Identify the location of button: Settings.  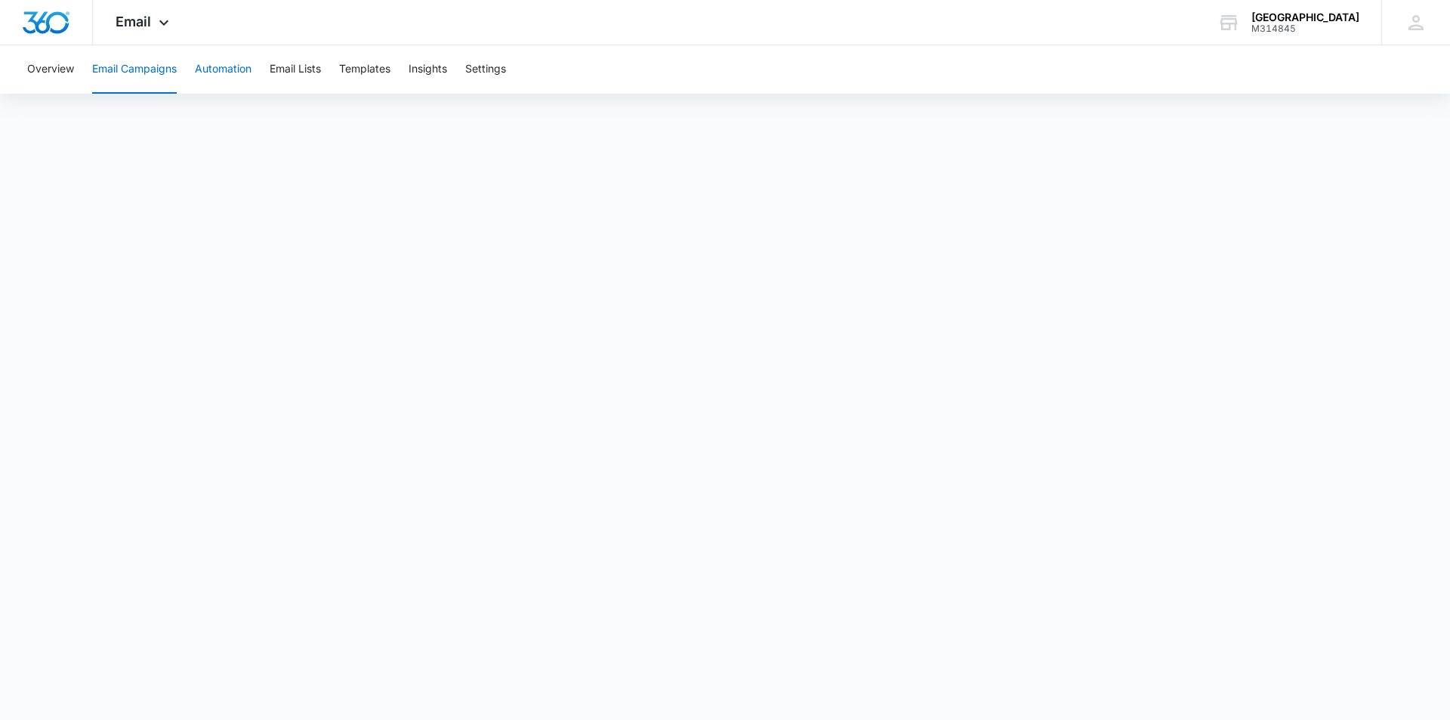
(486, 70).